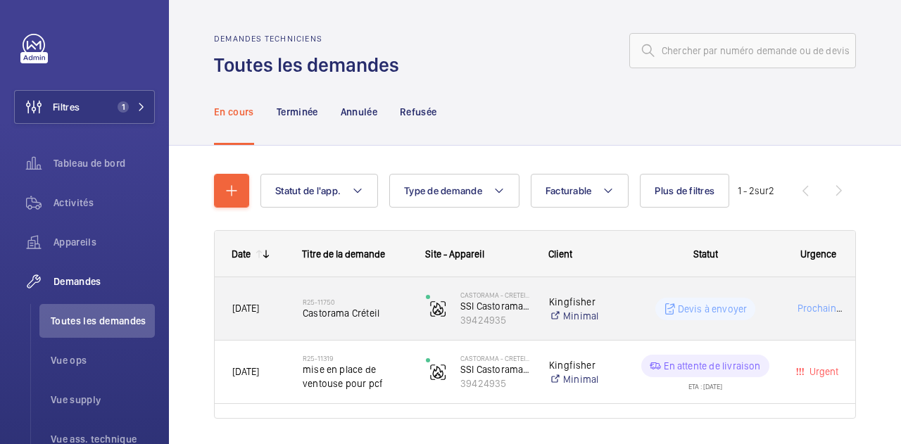 This screenshot has height=444, width=901. Describe the element at coordinates (104, 281) in the screenshot. I see `span: Demandes` at that location.